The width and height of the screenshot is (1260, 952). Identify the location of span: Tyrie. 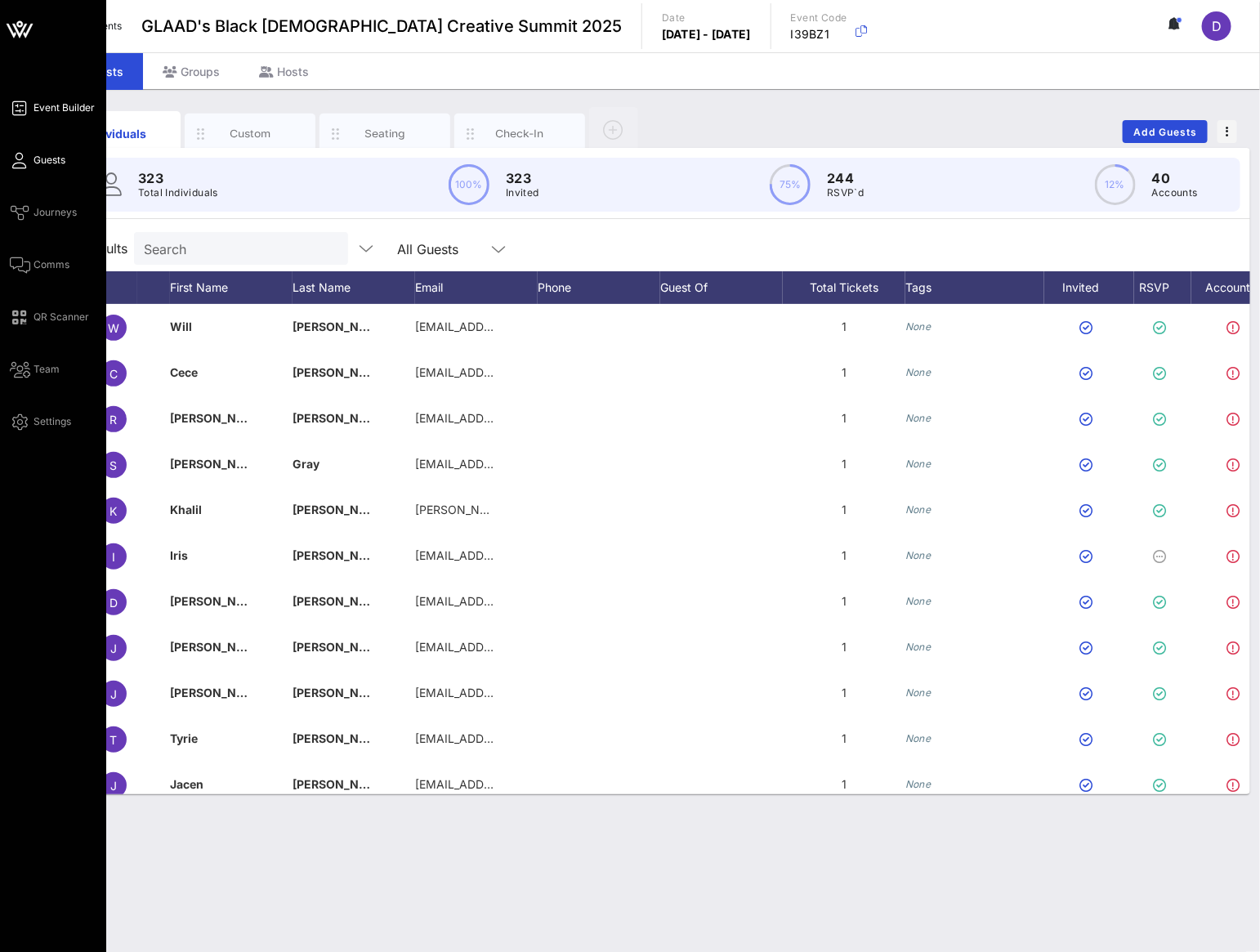
(184, 738).